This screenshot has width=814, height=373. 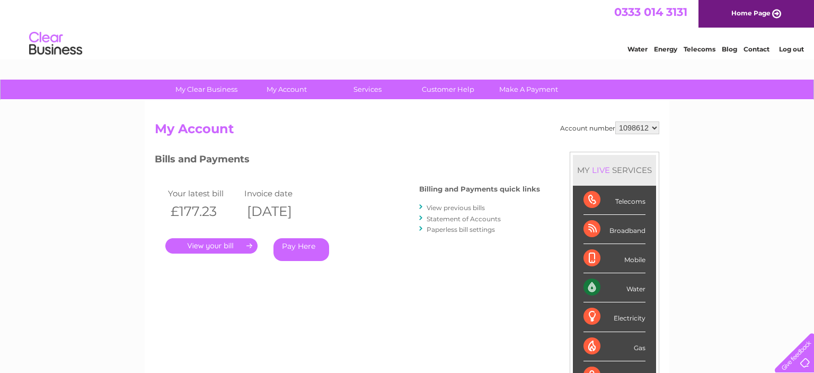 What do you see at coordinates (756, 49) in the screenshot?
I see `a: Contact` at bounding box center [756, 49].